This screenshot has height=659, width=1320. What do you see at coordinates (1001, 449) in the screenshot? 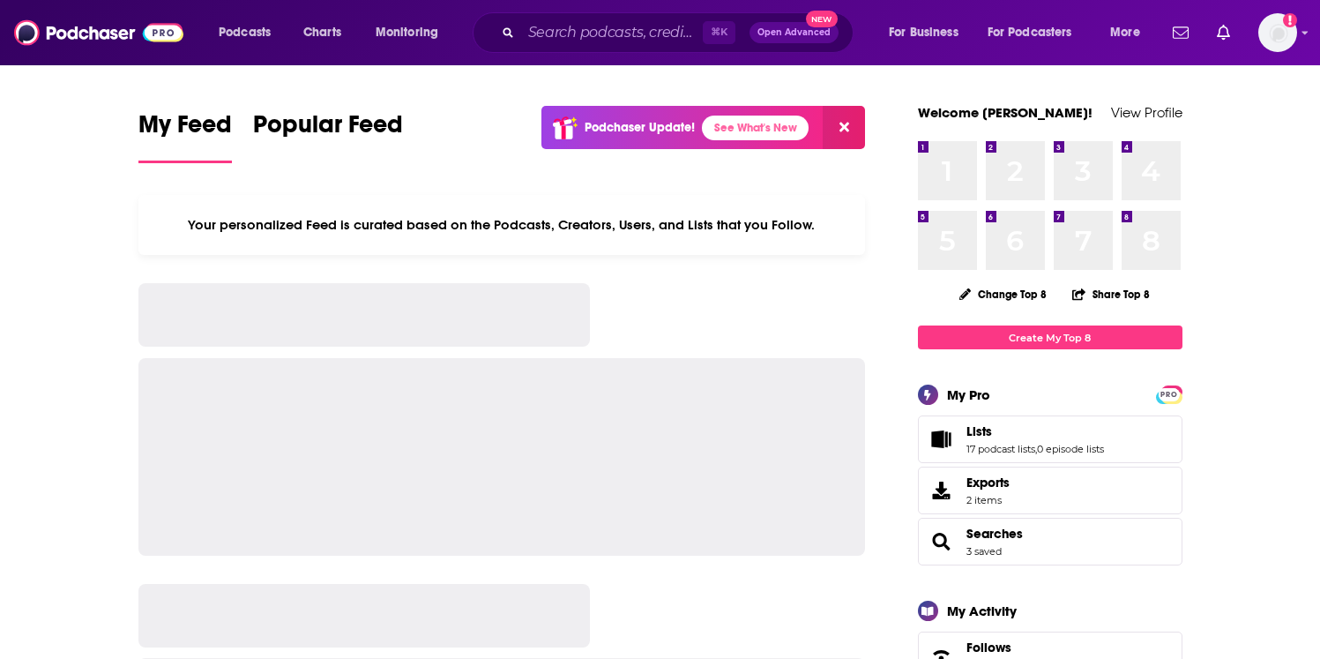
I see `a: 17 podcast lists` at bounding box center [1001, 449].